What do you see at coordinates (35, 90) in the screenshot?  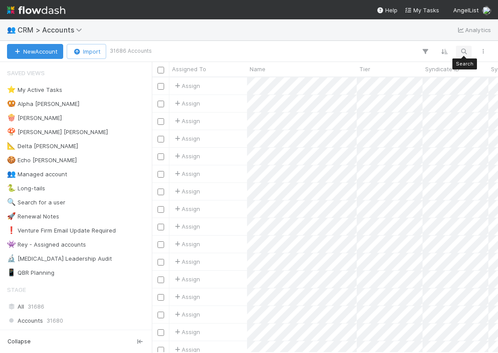 I see `div: My Active Tasks` at bounding box center [35, 90].